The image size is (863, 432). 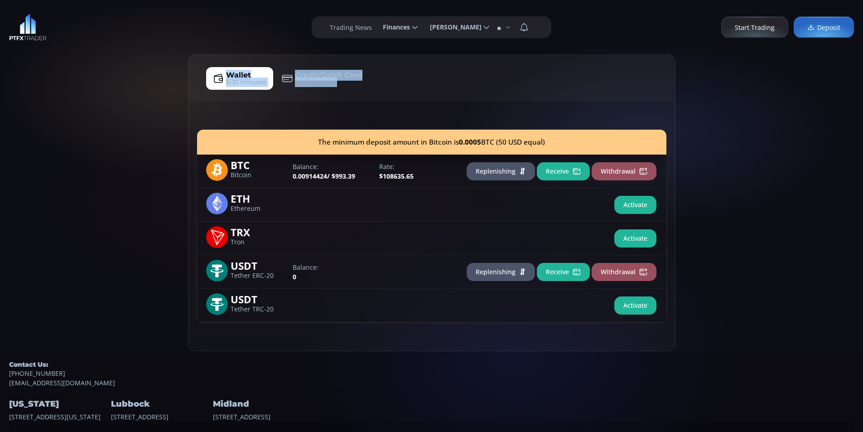 I want to click on span: ETH, so click(x=258, y=198).